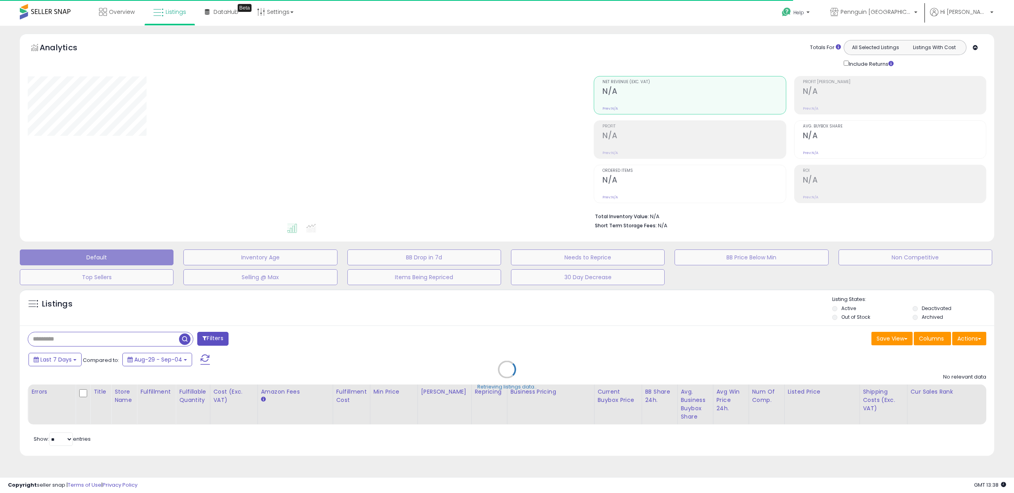 This screenshot has width=1014, height=493. I want to click on button: Default, so click(97, 257).